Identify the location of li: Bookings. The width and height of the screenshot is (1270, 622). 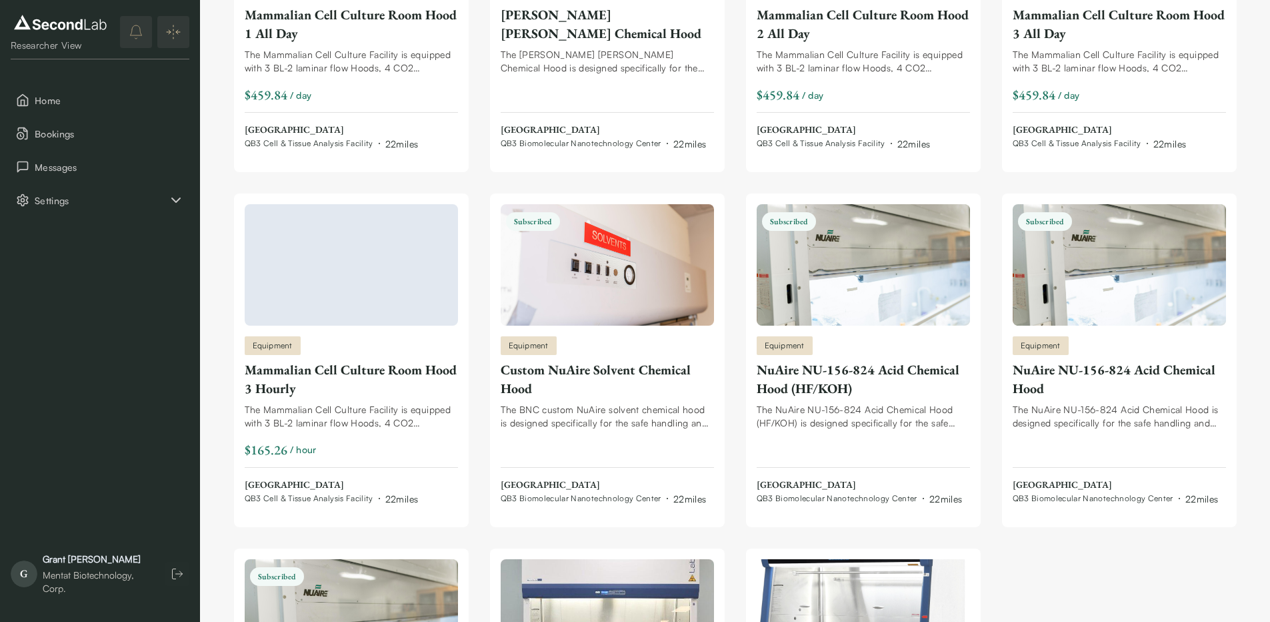
(100, 133).